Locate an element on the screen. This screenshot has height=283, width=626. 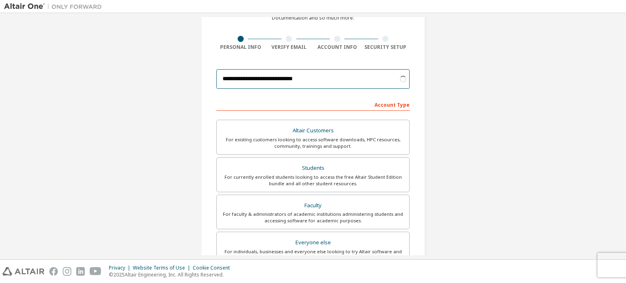
div: For individuals, businesses and everyone else looking to try Altair software and explore our prod... is located at coordinates (313, 255).